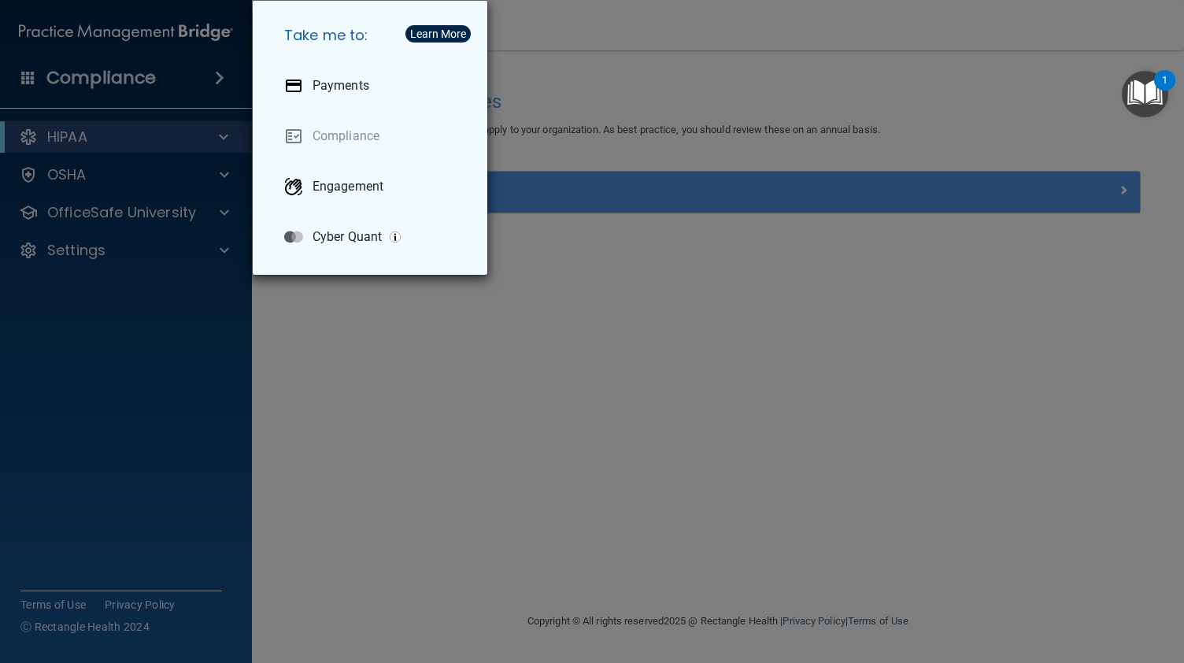  What do you see at coordinates (1144, 94) in the screenshot?
I see `button: Open Resource Center, 1 new notification` at bounding box center [1144, 94].